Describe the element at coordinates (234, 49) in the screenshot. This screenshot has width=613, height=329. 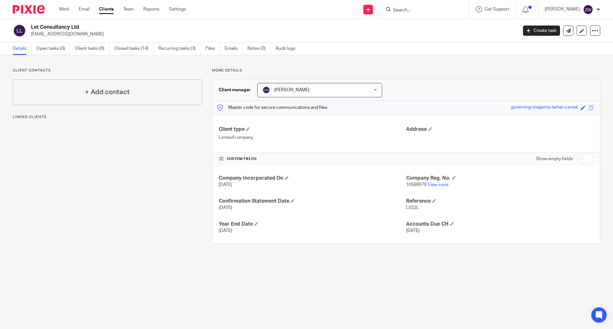
I see `a: Emails` at that location.